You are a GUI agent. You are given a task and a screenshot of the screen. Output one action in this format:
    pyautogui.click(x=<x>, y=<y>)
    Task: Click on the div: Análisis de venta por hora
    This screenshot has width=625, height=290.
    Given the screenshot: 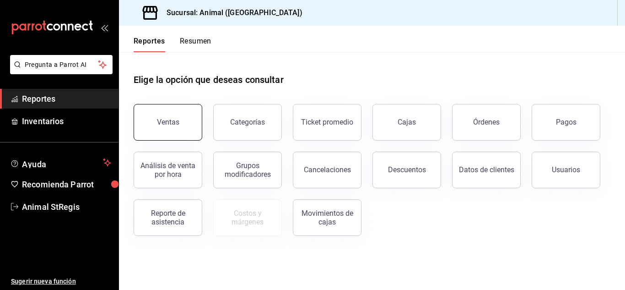 What is the action you would take?
    pyautogui.click(x=168, y=170)
    